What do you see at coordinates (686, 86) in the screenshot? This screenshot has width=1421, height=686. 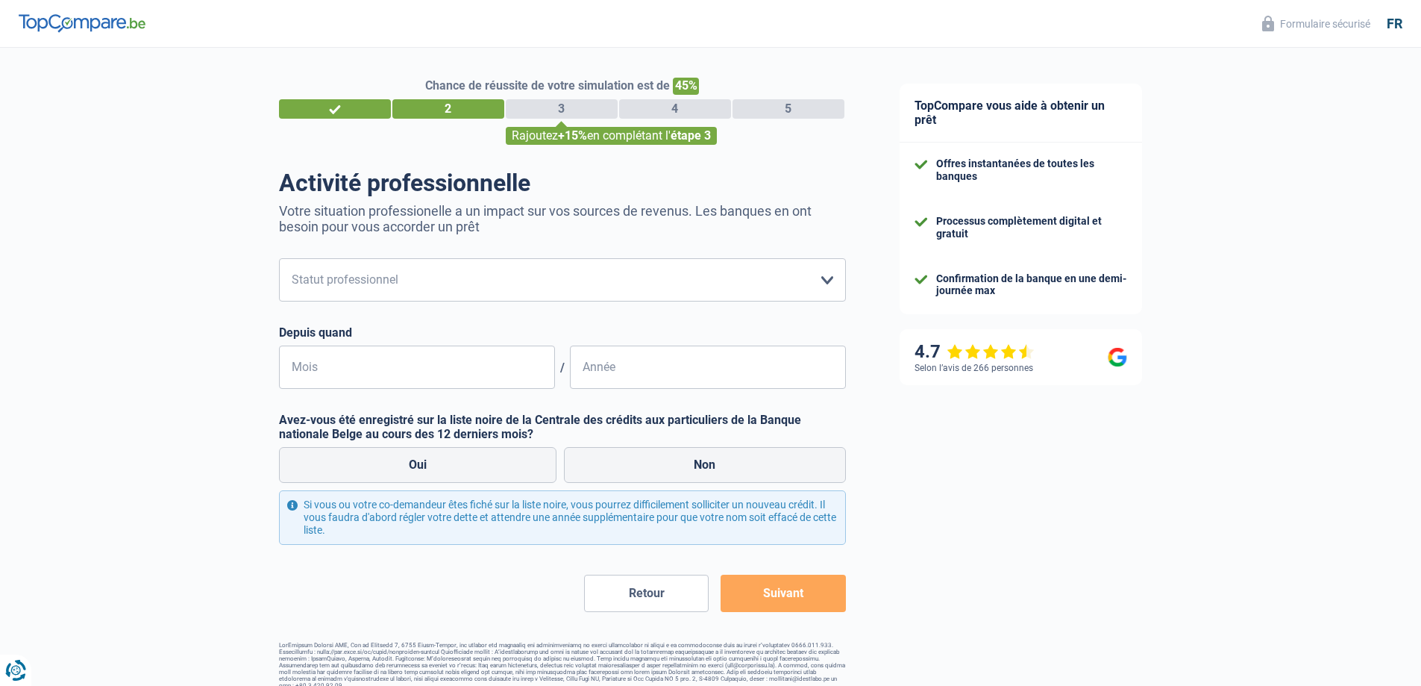 I see `span: 45%` at bounding box center [686, 86].